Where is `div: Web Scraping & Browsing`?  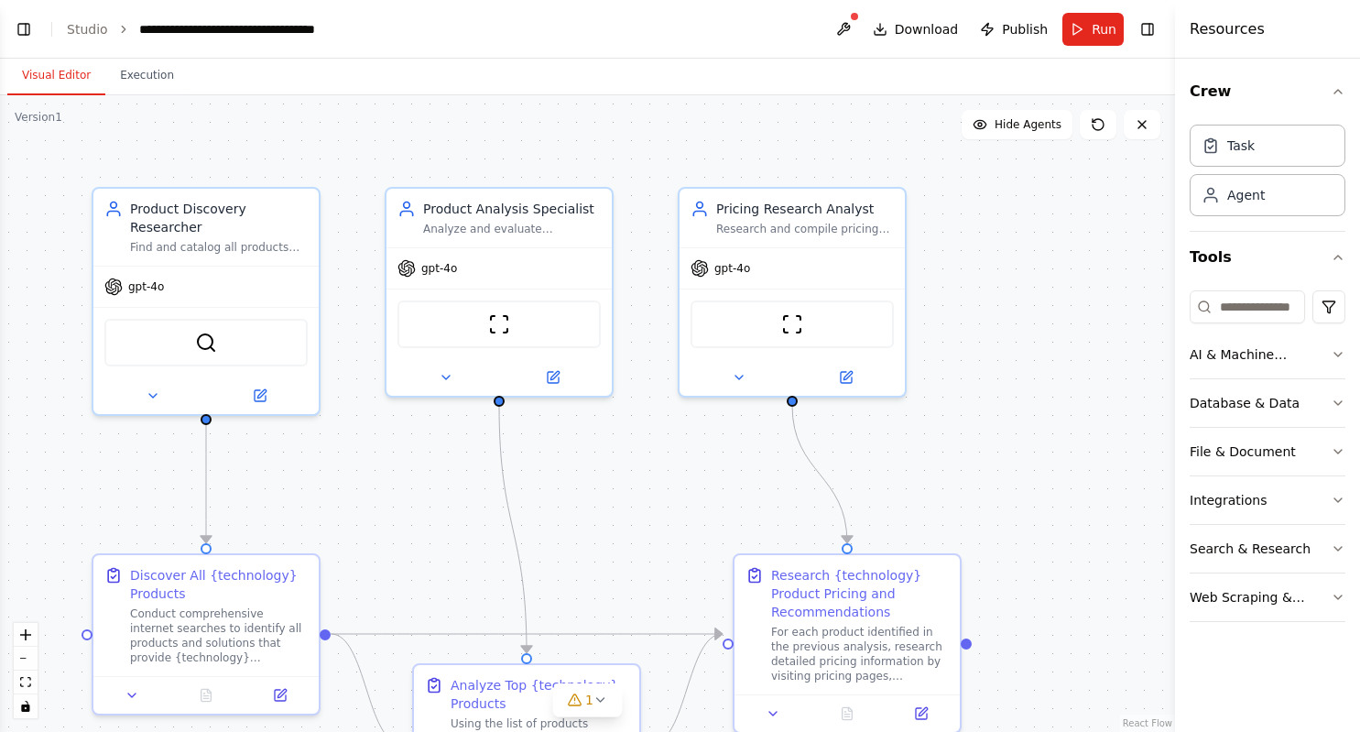 div: Web Scraping & Browsing is located at coordinates (1261, 597).